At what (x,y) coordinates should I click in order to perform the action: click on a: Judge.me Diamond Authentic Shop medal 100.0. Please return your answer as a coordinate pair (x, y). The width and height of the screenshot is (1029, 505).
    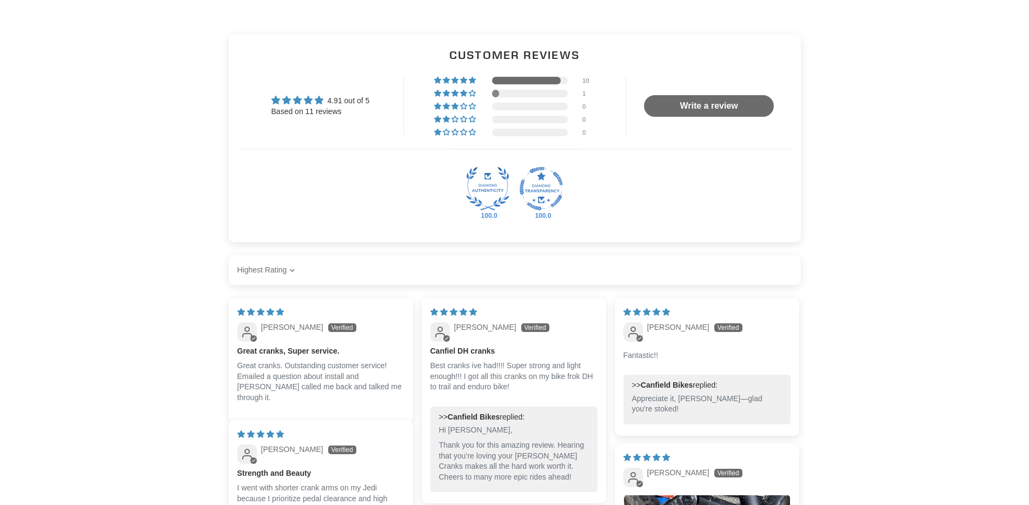
    Looking at the image, I should click on (488, 189).